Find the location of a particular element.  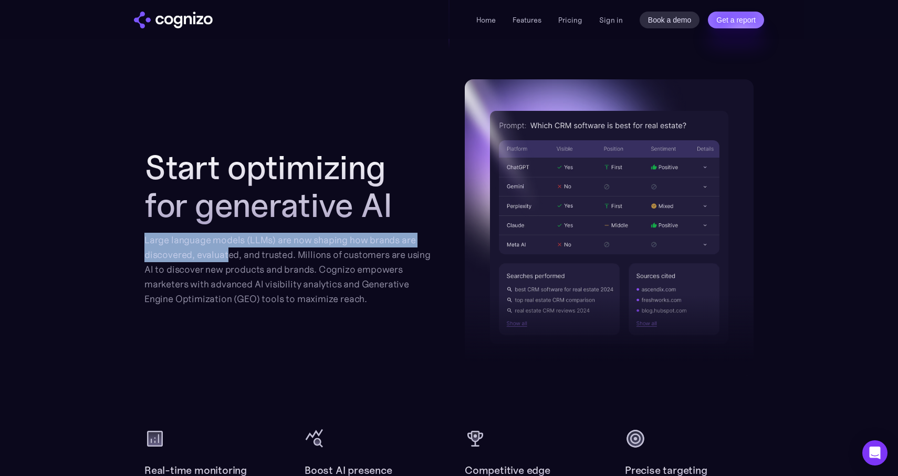

img: query stats icon is located at coordinates (315, 439).